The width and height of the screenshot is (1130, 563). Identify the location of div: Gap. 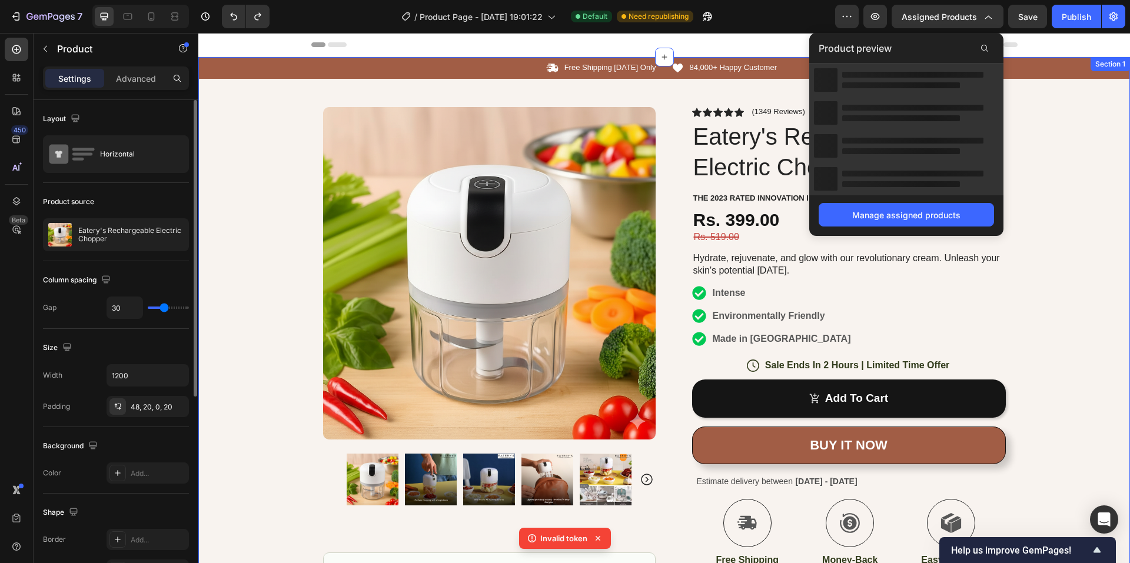
(49, 308).